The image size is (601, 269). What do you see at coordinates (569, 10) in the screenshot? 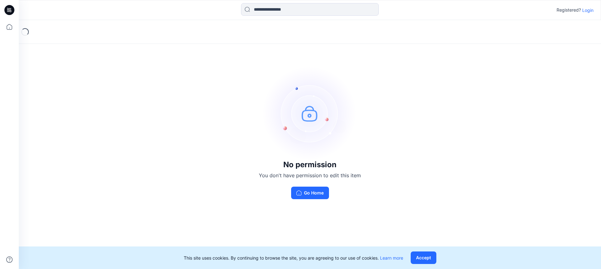
I see `p: Registered?` at bounding box center [569, 10].